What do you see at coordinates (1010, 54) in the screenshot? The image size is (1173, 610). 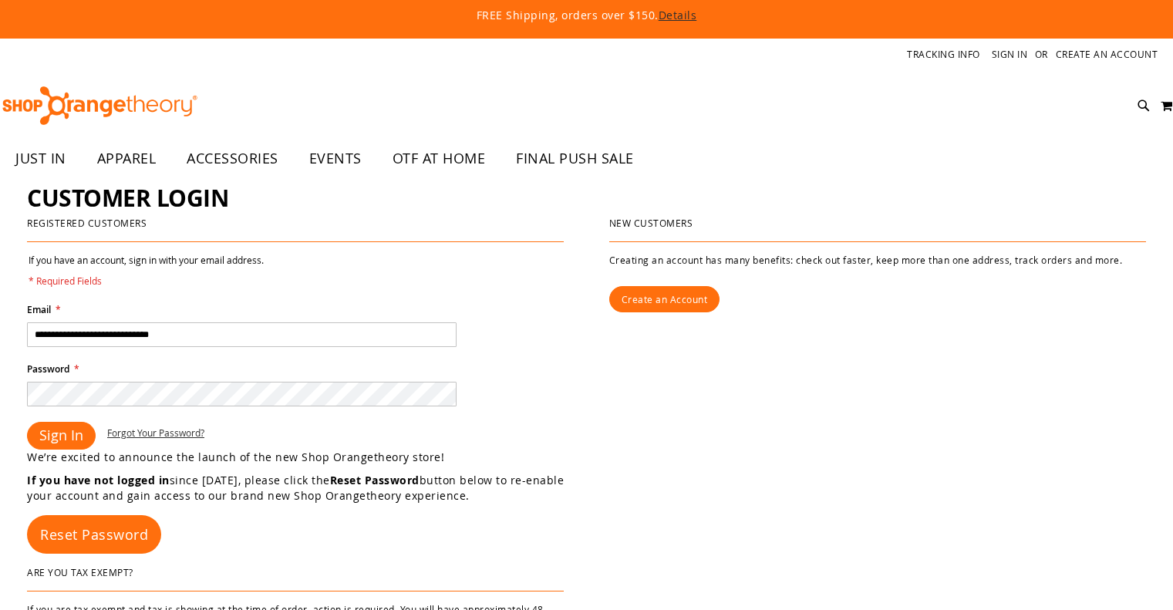 I see `a: Sign In` at bounding box center [1010, 54].